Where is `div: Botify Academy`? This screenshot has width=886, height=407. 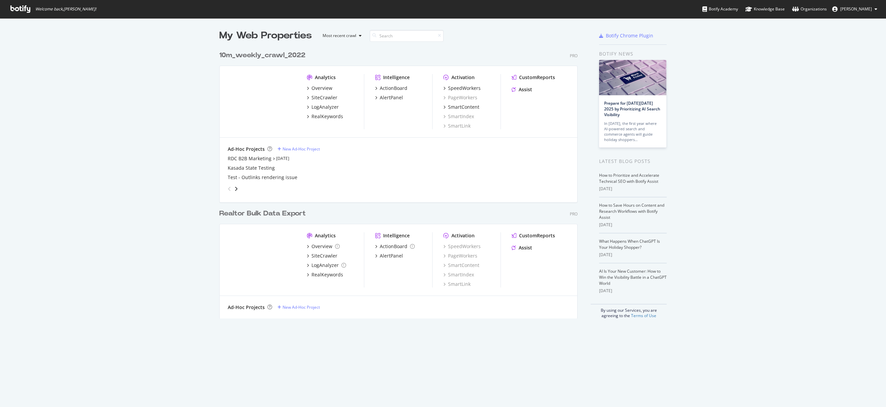 div: Botify Academy is located at coordinates (720, 9).